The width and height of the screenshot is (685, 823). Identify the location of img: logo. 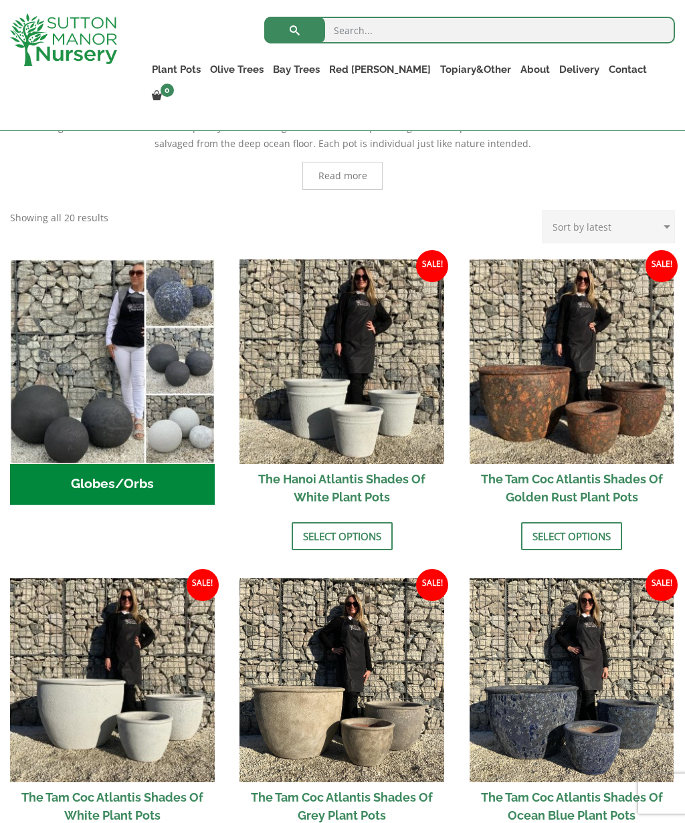
(64, 39).